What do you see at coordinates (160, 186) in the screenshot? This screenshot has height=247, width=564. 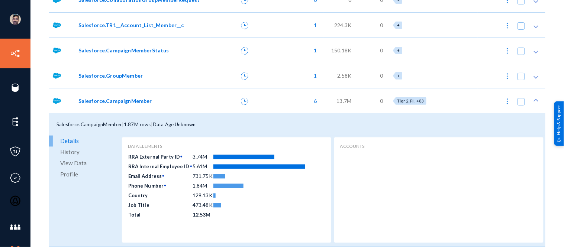 I see `td: Phone Number` at bounding box center [160, 186].